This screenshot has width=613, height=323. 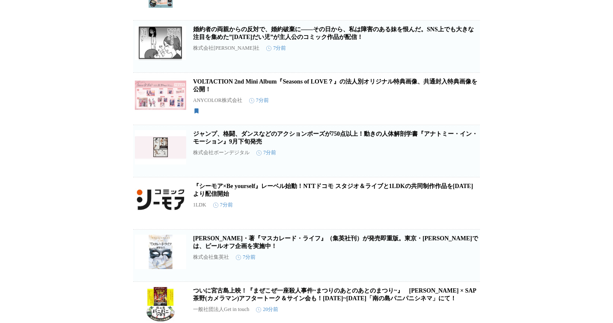 What do you see at coordinates (161, 147) in the screenshot?
I see `img: ジャンプ、格闘、ダンスなどのアクションポーズが750点以上！動きの人体解剖学書『アナトミー・イン・モーション』9月下旬発売` at bounding box center [161, 147].